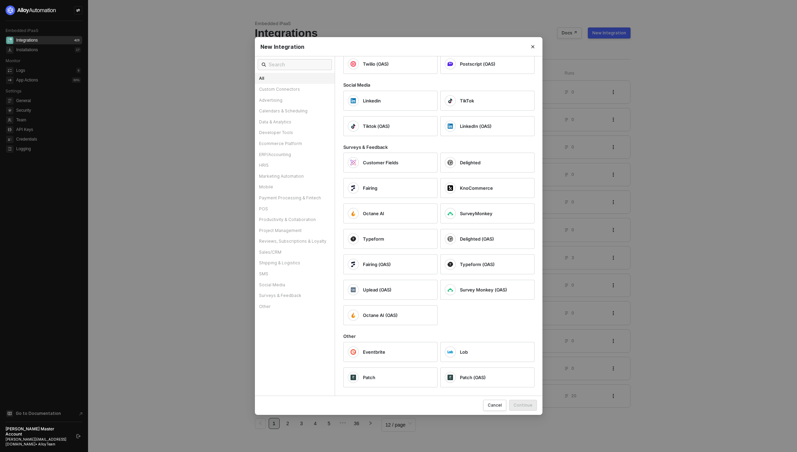 The image size is (797, 452). What do you see at coordinates (295, 253) in the screenshot?
I see `div: Sales/CRM` at bounding box center [295, 253].